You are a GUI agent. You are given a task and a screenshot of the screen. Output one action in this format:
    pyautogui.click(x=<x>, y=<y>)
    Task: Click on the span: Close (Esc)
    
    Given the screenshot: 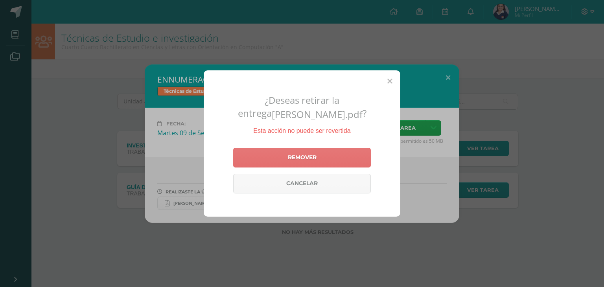 What is the action you would take?
    pyautogui.click(x=389, y=81)
    